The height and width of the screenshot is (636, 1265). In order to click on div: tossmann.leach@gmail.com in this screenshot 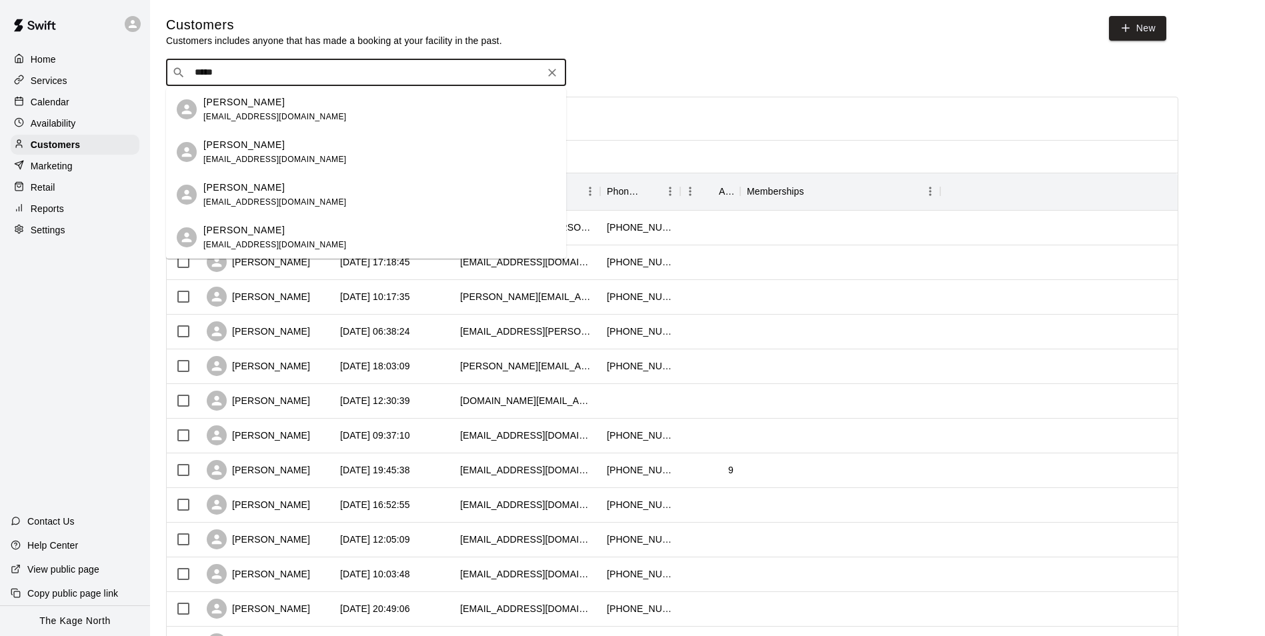, I will do `click(527, 331)`.